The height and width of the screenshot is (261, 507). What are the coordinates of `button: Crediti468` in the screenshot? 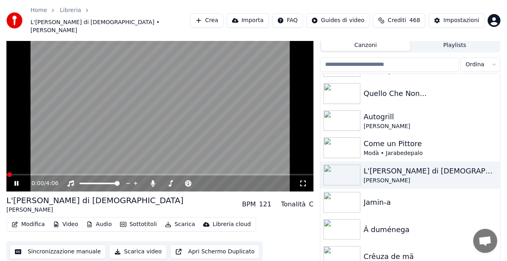 It's located at (399, 20).